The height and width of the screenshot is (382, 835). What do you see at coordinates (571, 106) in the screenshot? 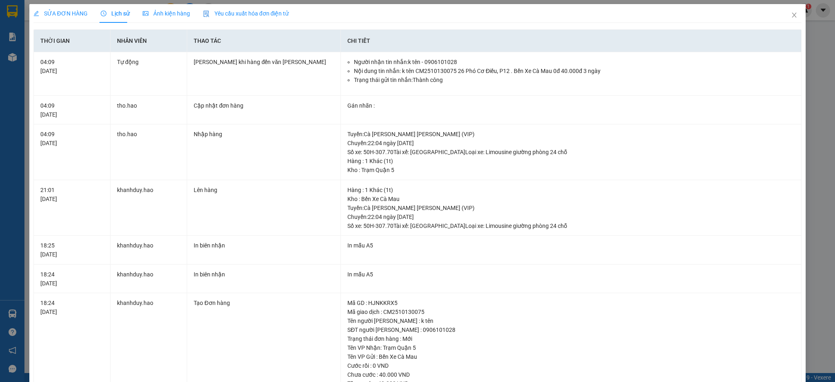
I see `div: Gán nhãn :` at bounding box center [571, 106].